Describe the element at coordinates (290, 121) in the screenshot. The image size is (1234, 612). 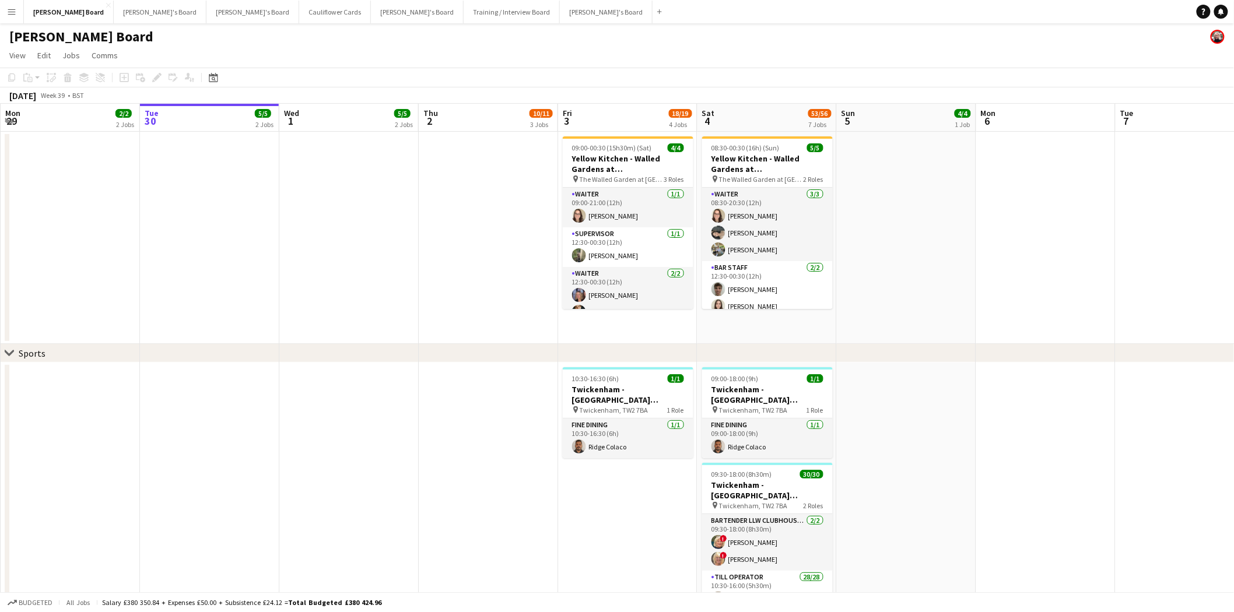
I see `span: 1` at that location.